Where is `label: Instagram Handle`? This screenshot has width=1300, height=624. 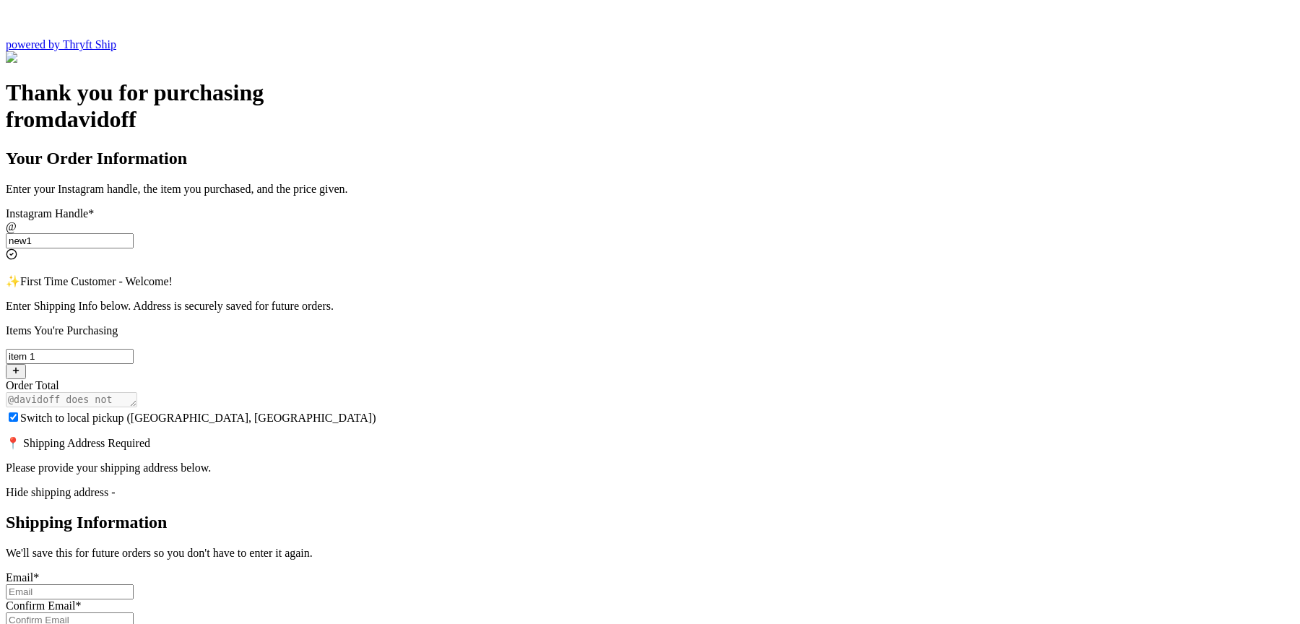
label: Instagram Handle is located at coordinates (50, 213).